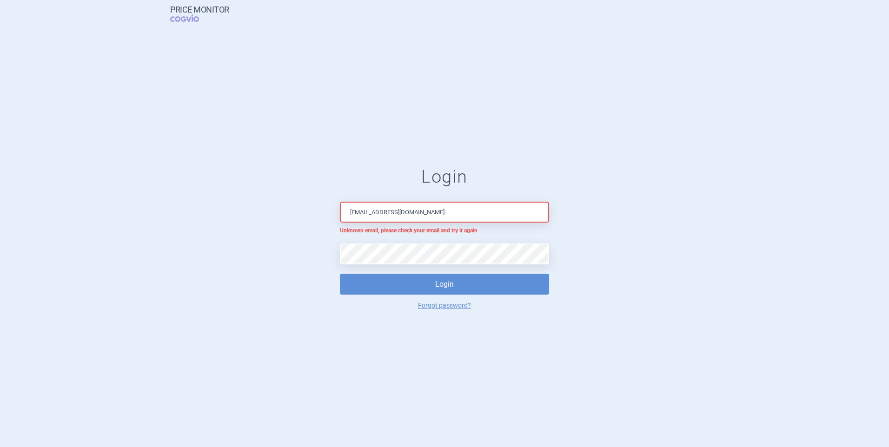  Describe the element at coordinates (199, 14) in the screenshot. I see `a: Price MonitorCOGVIO` at that location.